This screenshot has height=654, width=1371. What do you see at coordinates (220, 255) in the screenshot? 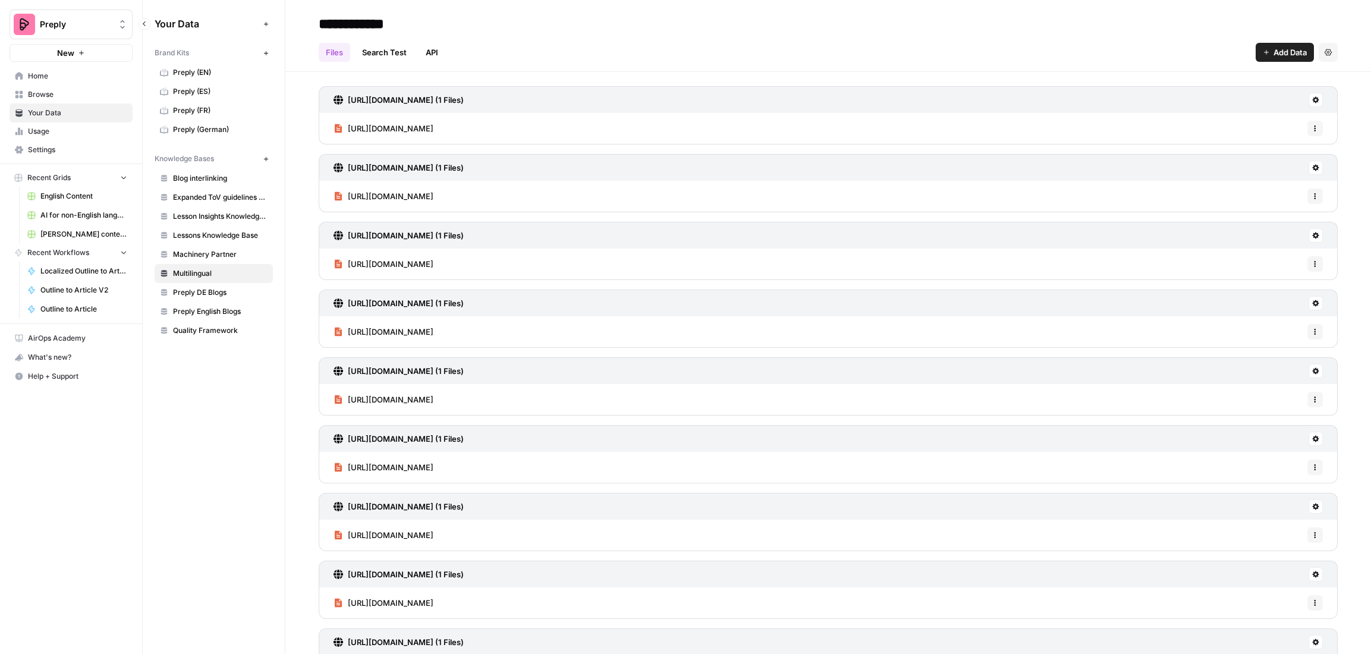
I see `span: Machinery Partner` at bounding box center [220, 255].